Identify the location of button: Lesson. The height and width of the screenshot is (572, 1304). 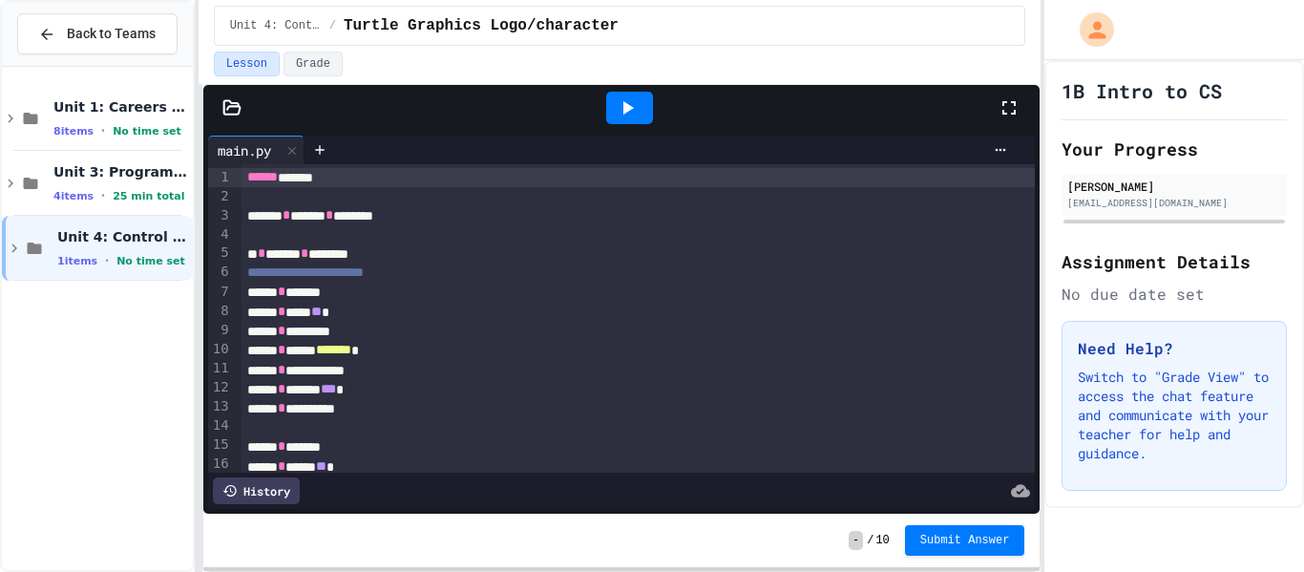
(246, 64).